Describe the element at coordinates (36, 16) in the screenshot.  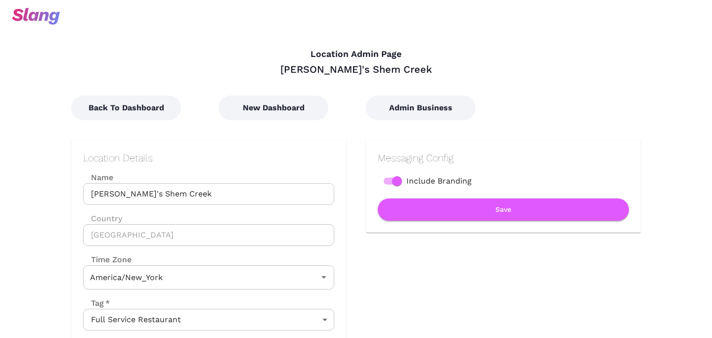
I see `img: svg+xml;base64,PHN2ZyB3aWR0aD0iOTciIGhlaWdodD0iMzQiIHZpZXdCb3g9IjAgMCA5NyAzNCIgZmlsbD0ibm9uZSIgeG...` at that location.